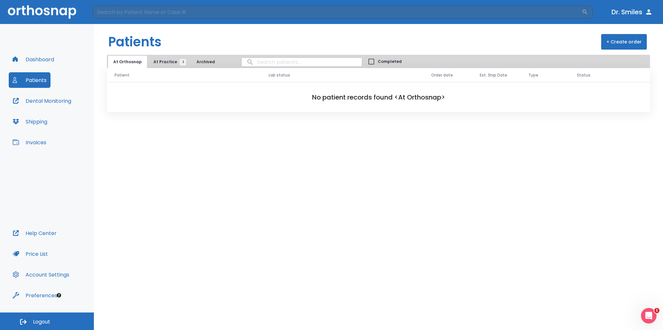 The width and height of the screenshot is (663, 330). I want to click on a: Invoices, so click(29, 142).